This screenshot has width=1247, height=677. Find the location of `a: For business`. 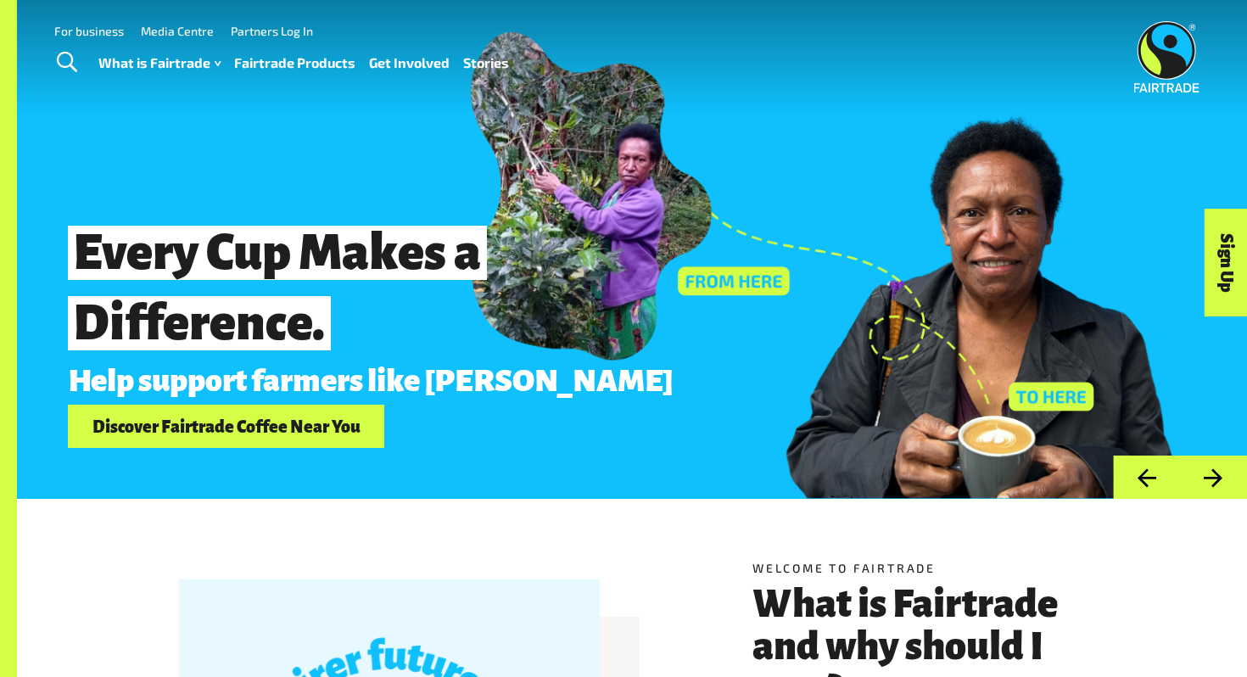

a: For business is located at coordinates (89, 31).